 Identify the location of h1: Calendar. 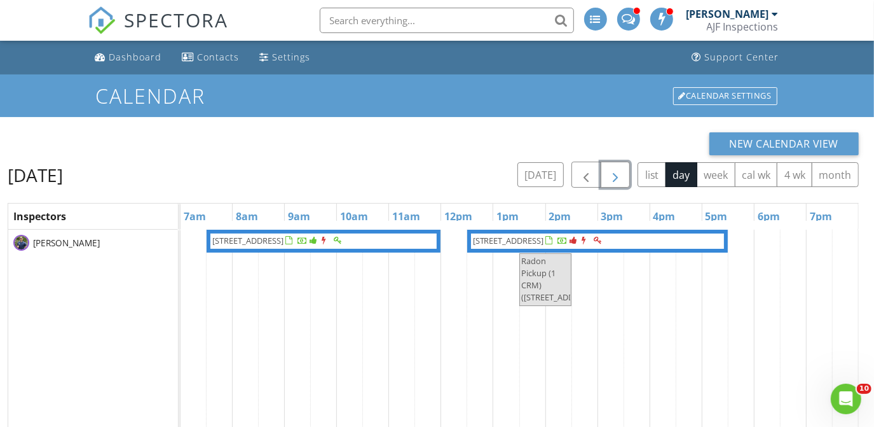
(437, 95).